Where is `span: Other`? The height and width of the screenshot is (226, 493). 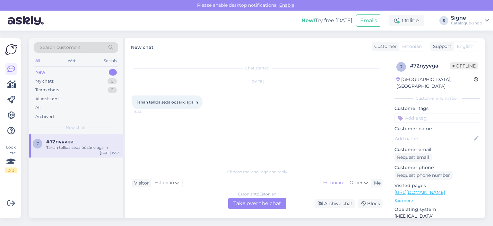
span: Other is located at coordinates (356, 182).